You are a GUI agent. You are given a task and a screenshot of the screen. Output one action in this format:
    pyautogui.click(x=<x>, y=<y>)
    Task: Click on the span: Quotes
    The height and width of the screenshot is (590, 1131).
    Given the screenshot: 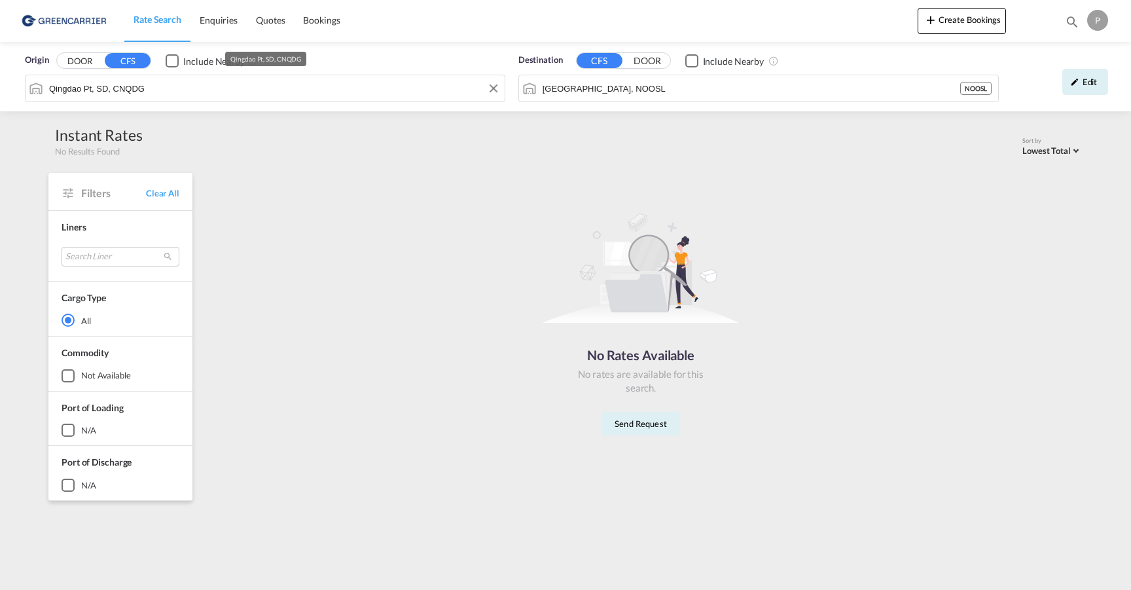 What is the action you would take?
    pyautogui.click(x=270, y=20)
    